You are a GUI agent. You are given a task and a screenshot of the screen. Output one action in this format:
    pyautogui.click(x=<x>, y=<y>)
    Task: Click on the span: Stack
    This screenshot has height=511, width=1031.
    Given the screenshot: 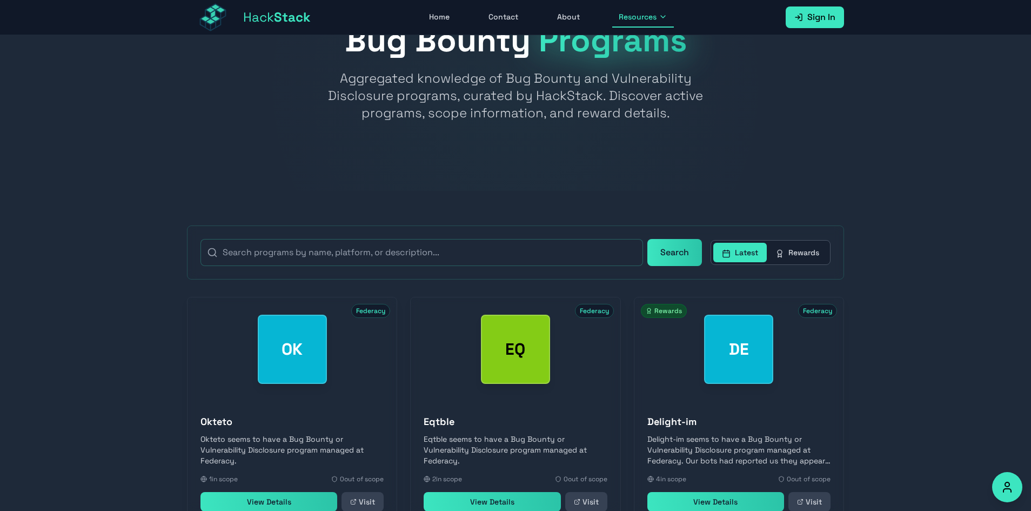 What is the action you would take?
    pyautogui.click(x=292, y=17)
    